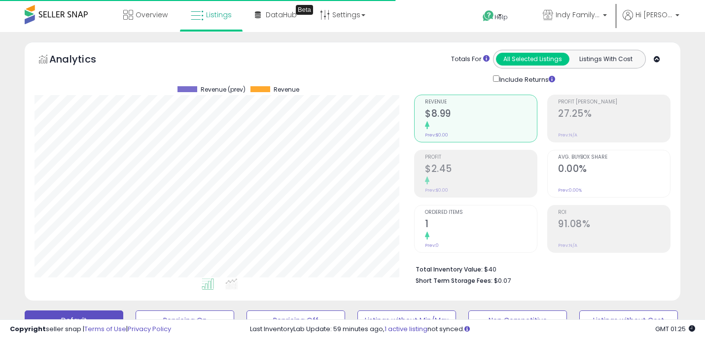 Image resolution: width=705 pixels, height=339 pixels. I want to click on span: Avg. Buybox Share, so click(614, 157).